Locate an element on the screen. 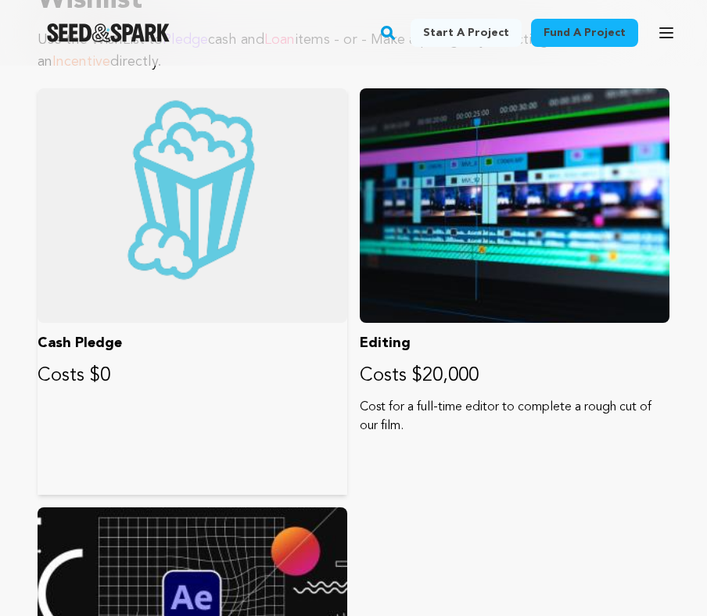 This screenshot has height=616, width=707. img: Seed&Spark Logo Dark Mode is located at coordinates (108, 33).